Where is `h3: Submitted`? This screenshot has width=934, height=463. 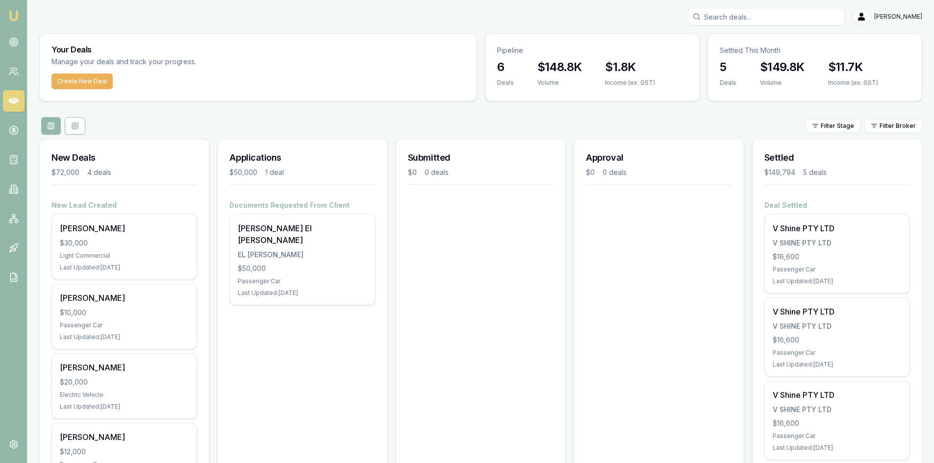
h3: Submitted is located at coordinates (481, 158).